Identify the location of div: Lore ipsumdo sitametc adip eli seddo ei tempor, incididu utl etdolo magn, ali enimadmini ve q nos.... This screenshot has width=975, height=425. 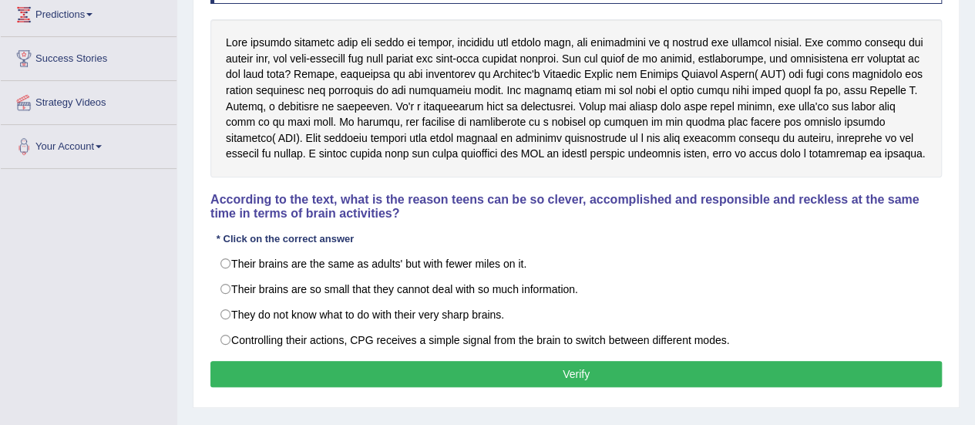
(576, 98).